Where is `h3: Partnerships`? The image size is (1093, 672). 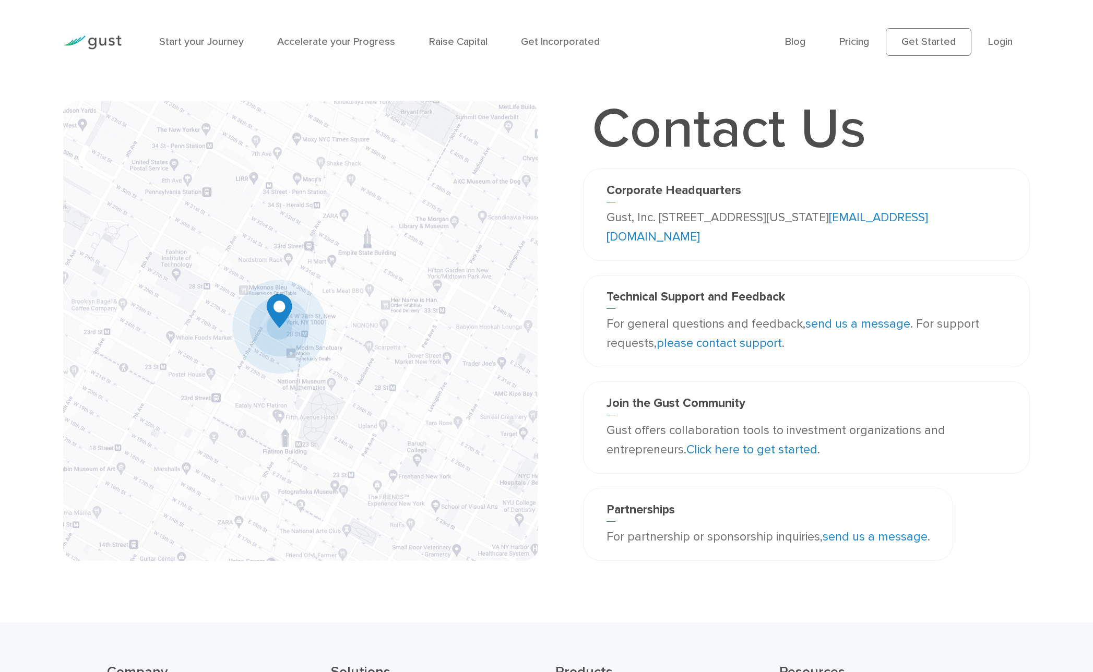
h3: Partnerships is located at coordinates (768, 512).